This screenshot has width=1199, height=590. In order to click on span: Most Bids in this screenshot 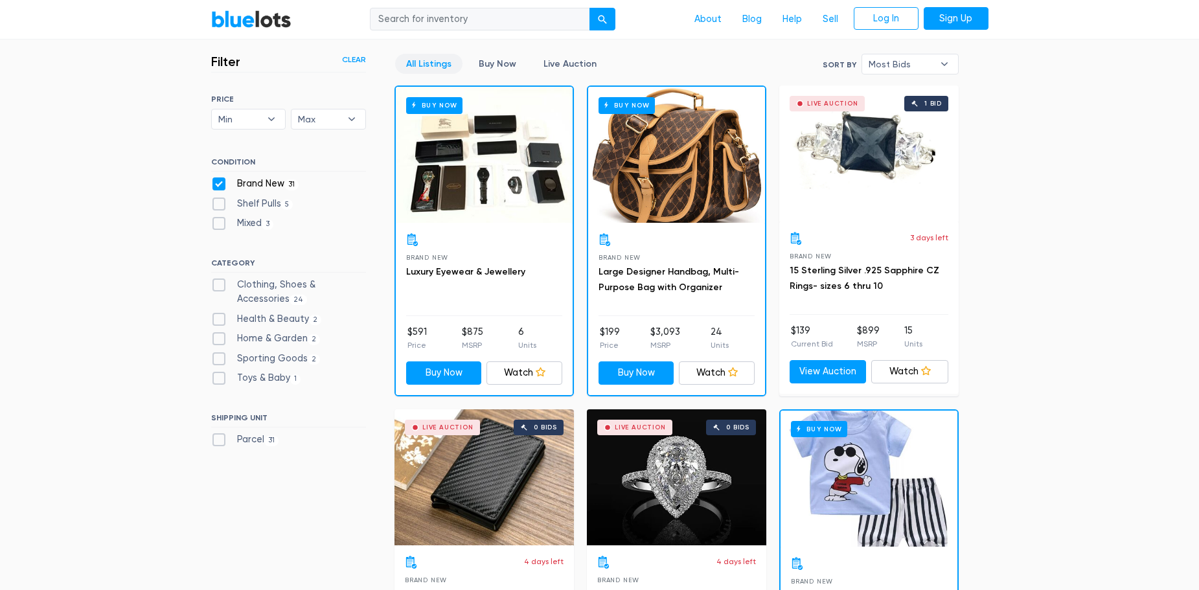, I will do `click(901, 64)`.